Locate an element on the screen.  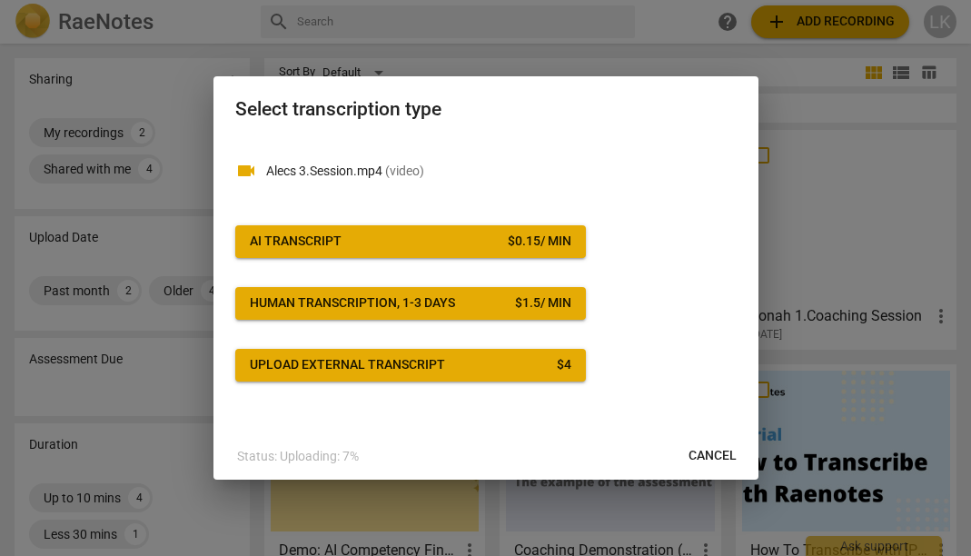
div: $ 4 is located at coordinates (564, 365).